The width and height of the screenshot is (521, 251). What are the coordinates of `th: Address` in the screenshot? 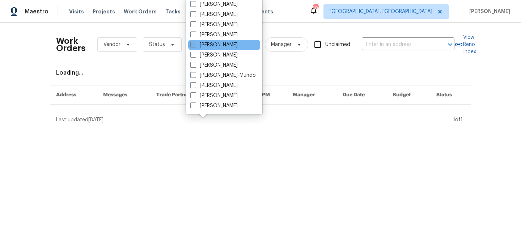 It's located at (74, 95).